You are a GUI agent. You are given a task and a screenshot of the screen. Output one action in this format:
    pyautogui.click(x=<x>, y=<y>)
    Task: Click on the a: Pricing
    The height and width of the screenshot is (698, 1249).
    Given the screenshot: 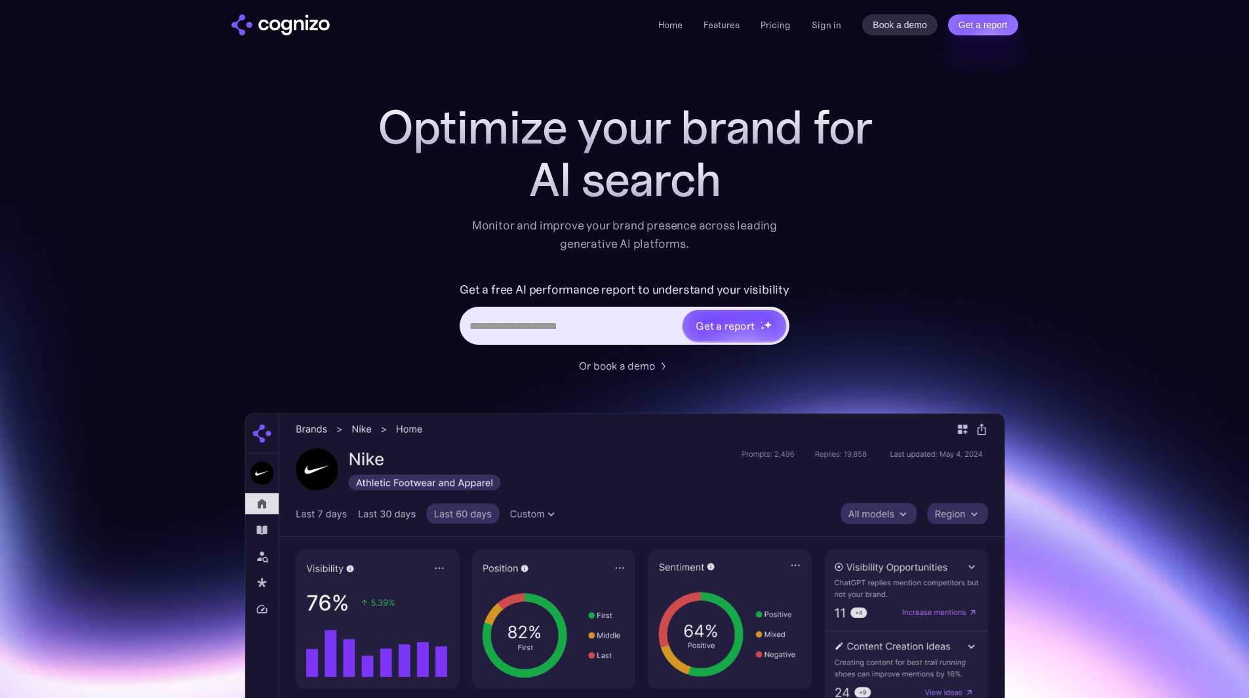 What is the action you would take?
    pyautogui.click(x=776, y=25)
    